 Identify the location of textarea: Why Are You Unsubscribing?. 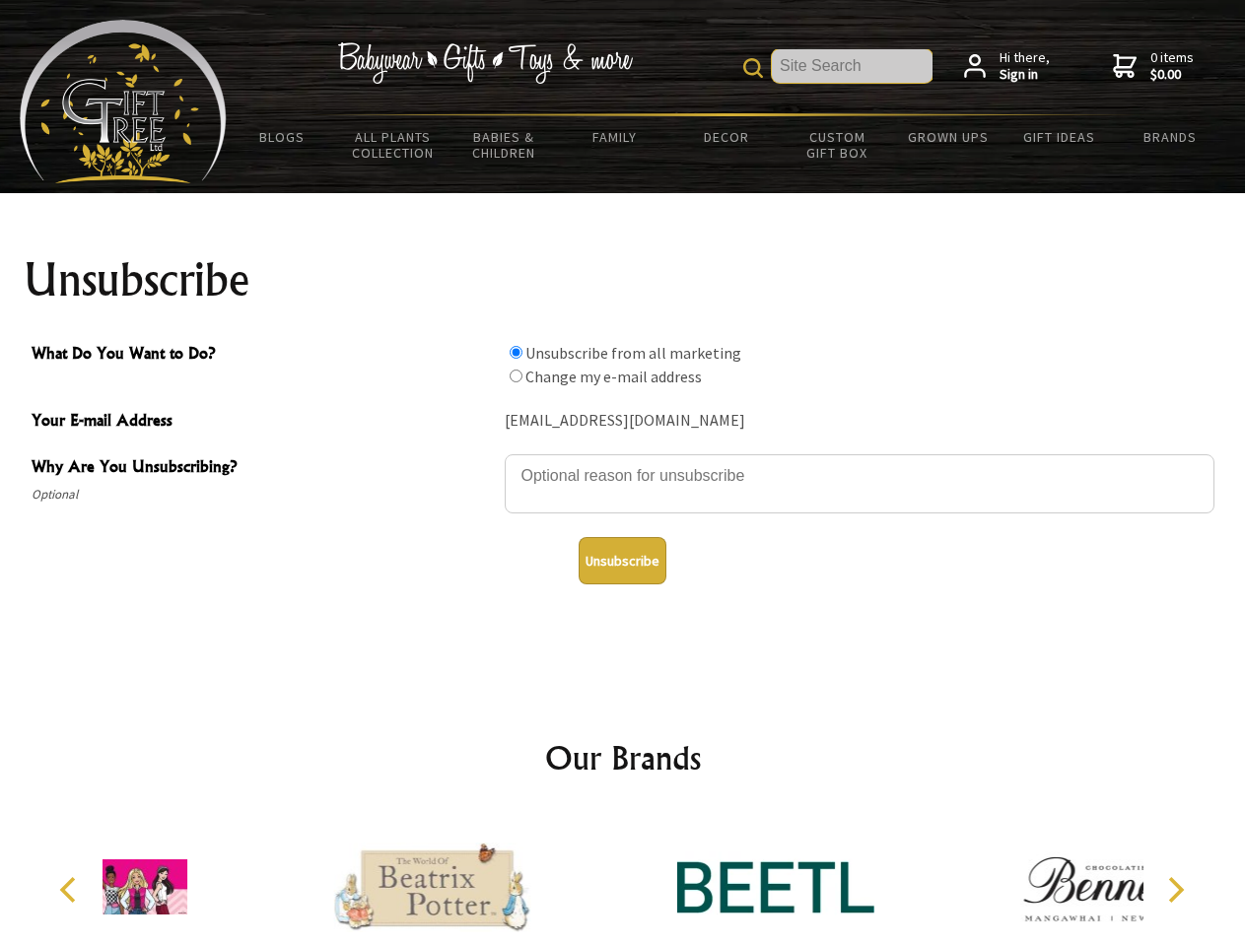
(859, 484).